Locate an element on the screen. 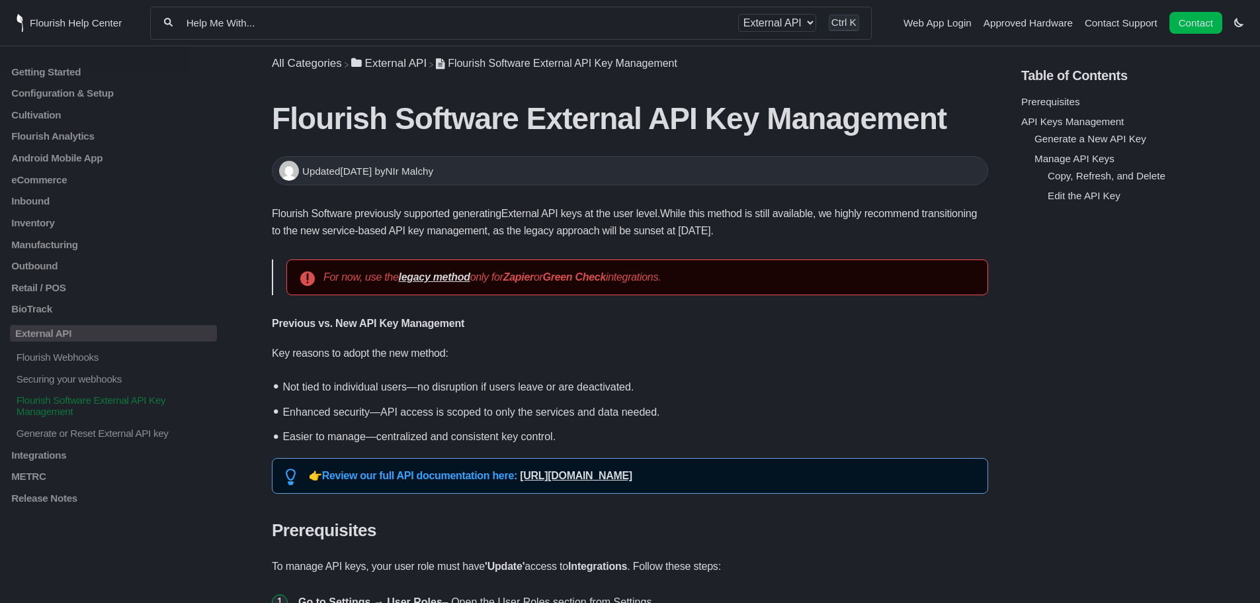  p: Flourish Software External API Key Management is located at coordinates (116, 406).